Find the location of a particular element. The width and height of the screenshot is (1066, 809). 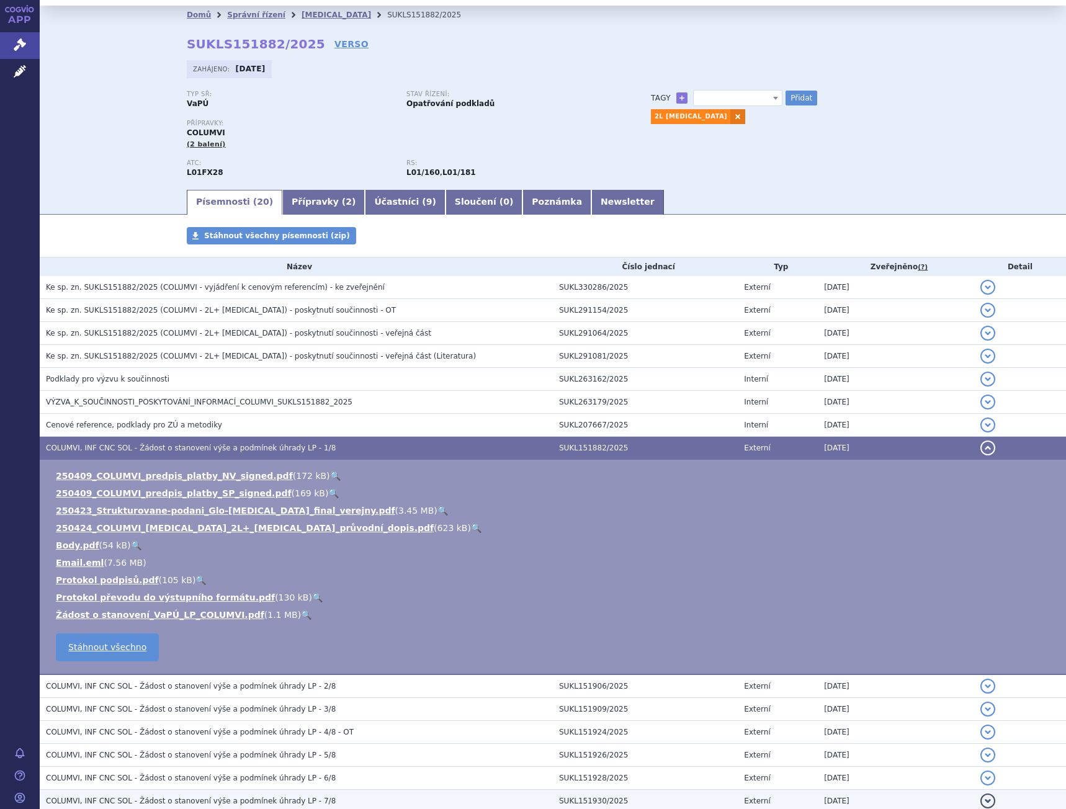

strong: GLOFITAMAB is located at coordinates (205, 173).